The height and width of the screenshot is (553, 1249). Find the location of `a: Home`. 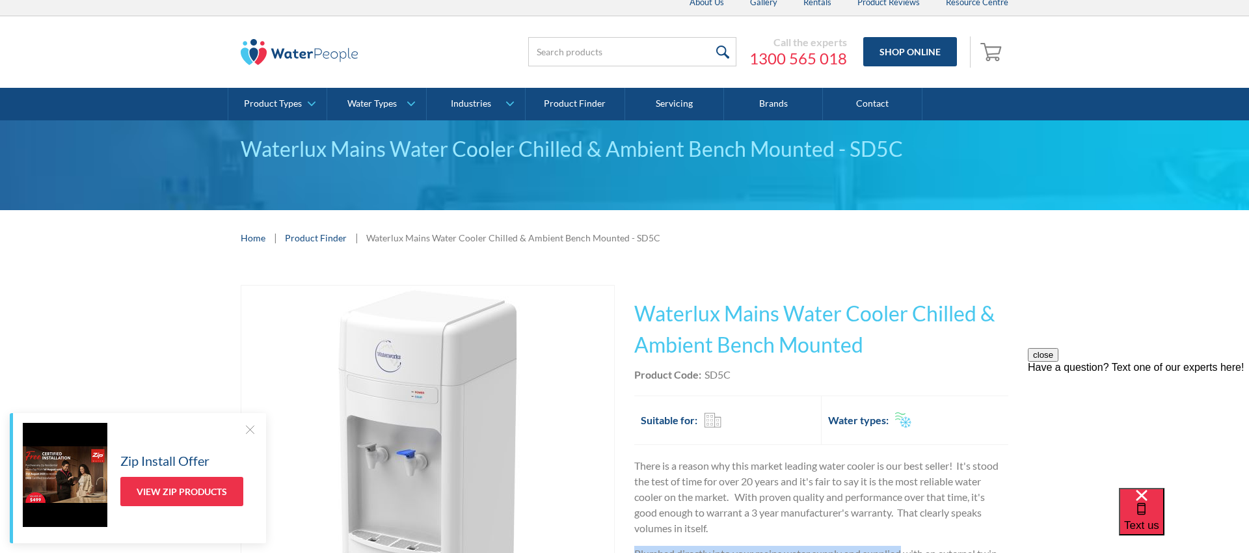

a: Home is located at coordinates (253, 237).